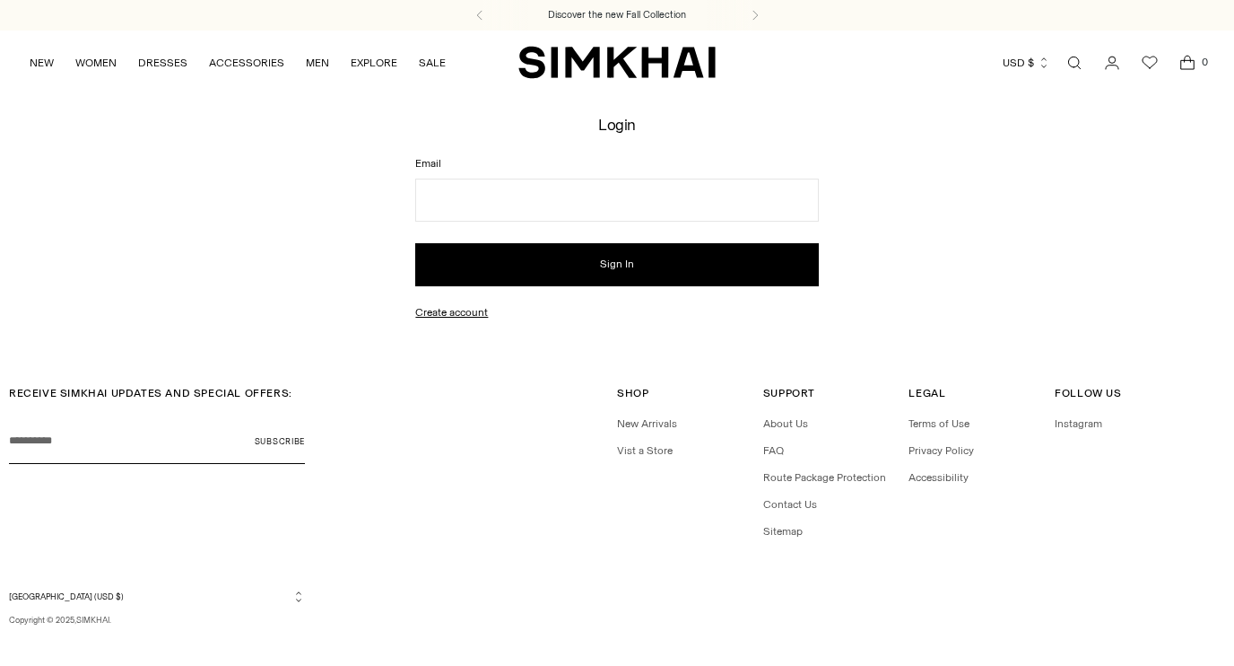  Describe the element at coordinates (1078, 423) in the screenshot. I see `a: Instagram` at that location.